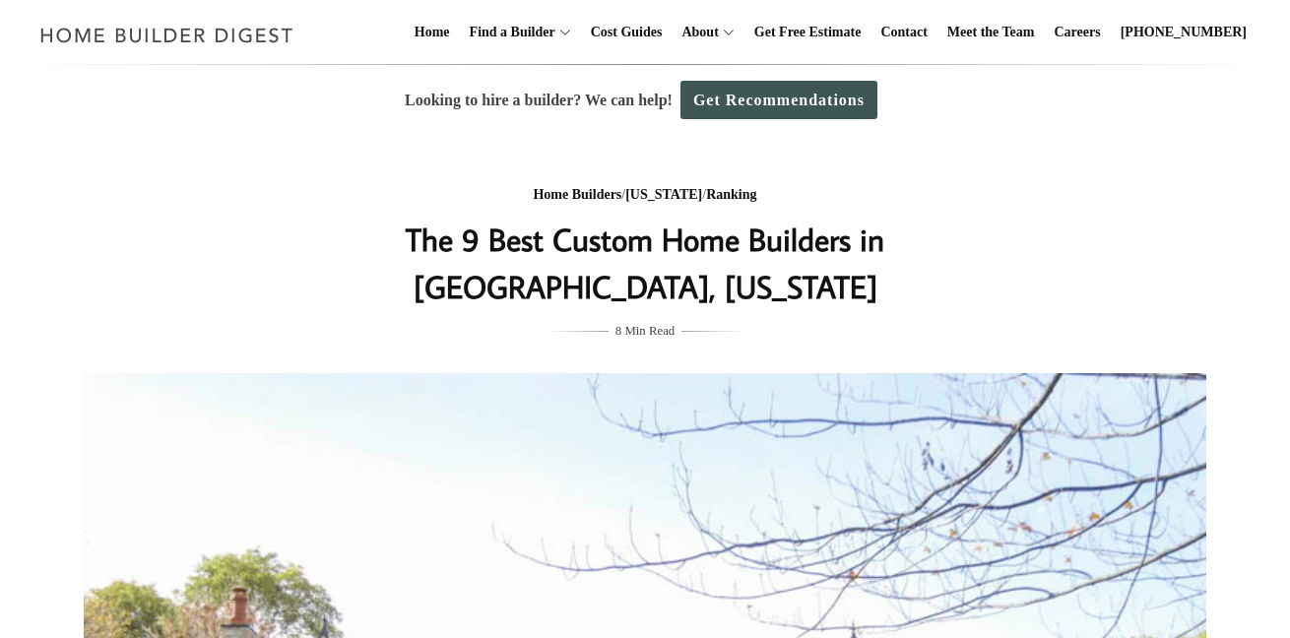  What do you see at coordinates (577, 194) in the screenshot?
I see `a: Home Builders` at bounding box center [577, 194].